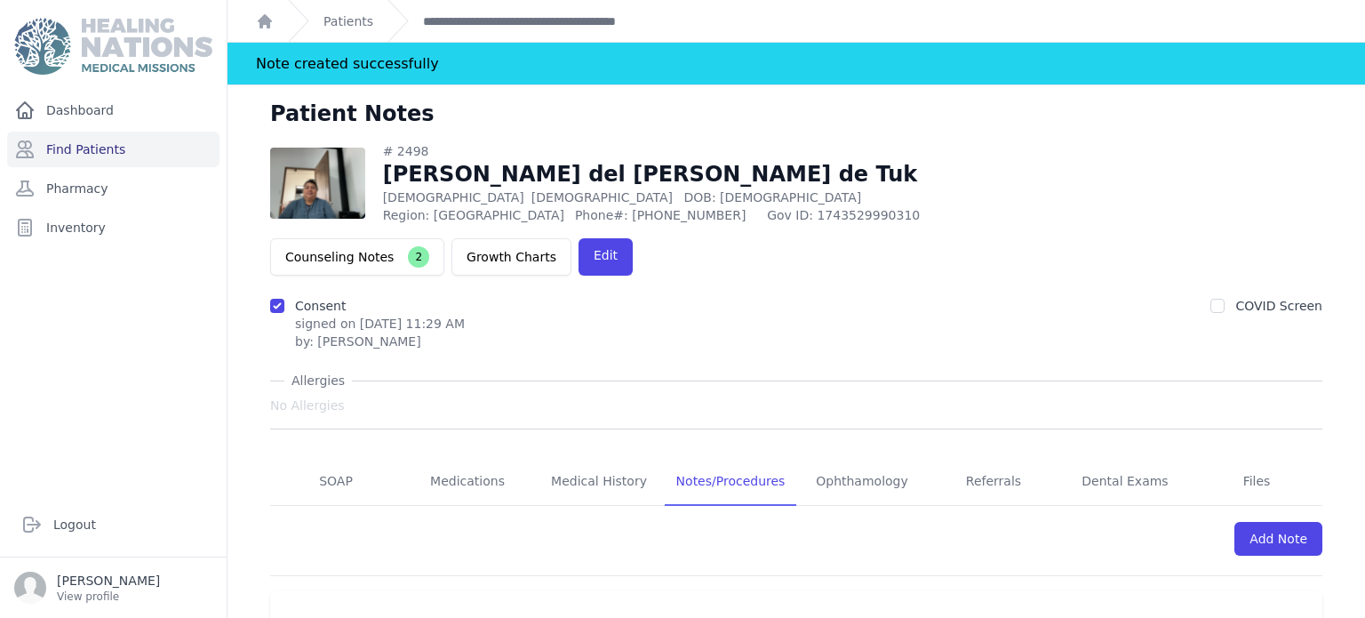  What do you see at coordinates (113, 228) in the screenshot?
I see `a: Inventory` at bounding box center [113, 228].